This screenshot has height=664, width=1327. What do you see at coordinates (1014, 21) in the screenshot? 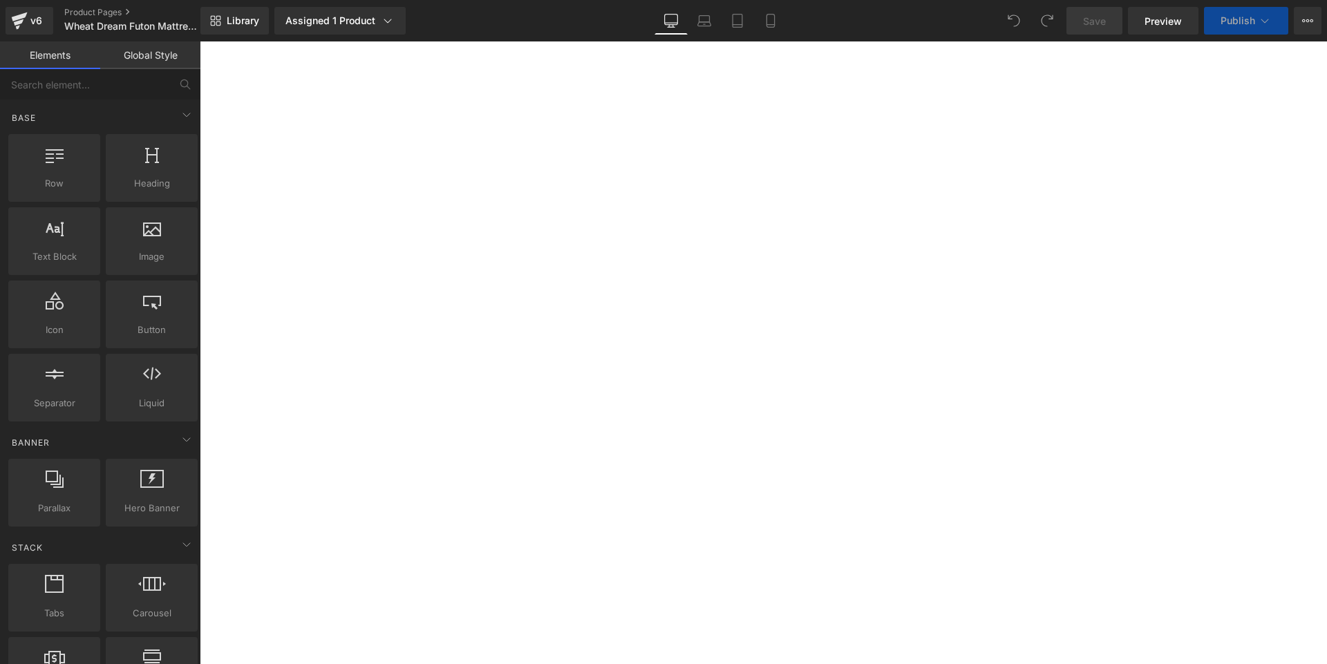
I see `button: Undo` at bounding box center [1014, 21].